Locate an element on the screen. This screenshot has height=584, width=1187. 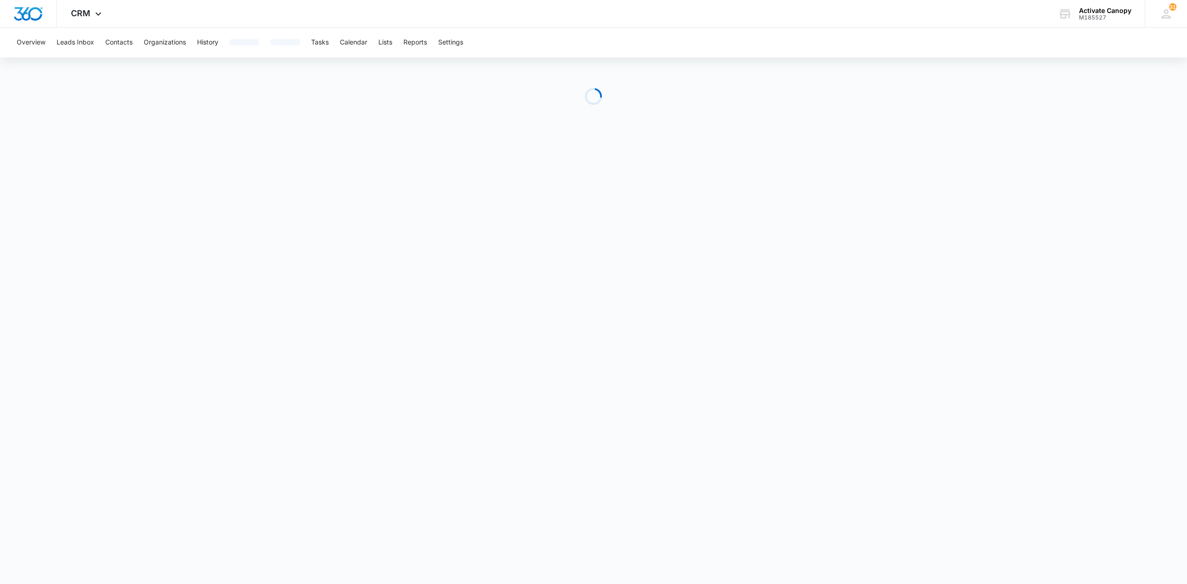
button: Tasks is located at coordinates (320, 43).